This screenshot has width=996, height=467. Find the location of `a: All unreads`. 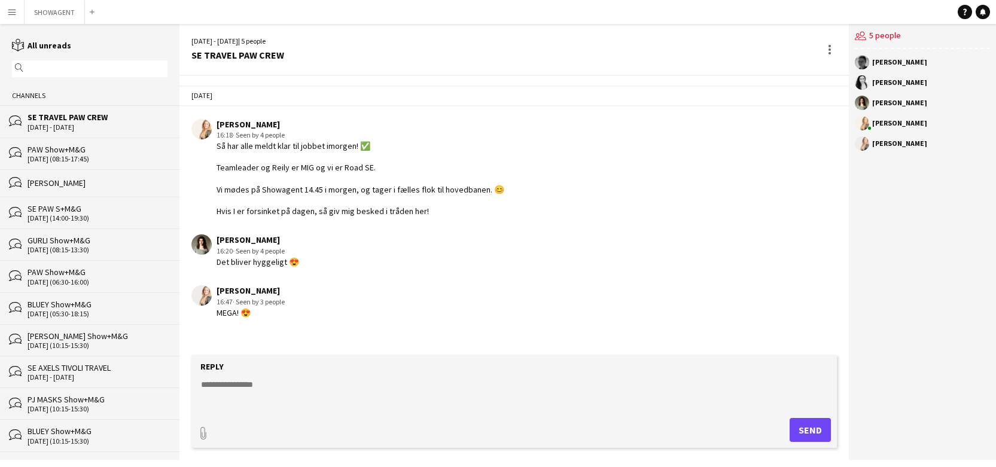

a: All unreads is located at coordinates (41, 45).